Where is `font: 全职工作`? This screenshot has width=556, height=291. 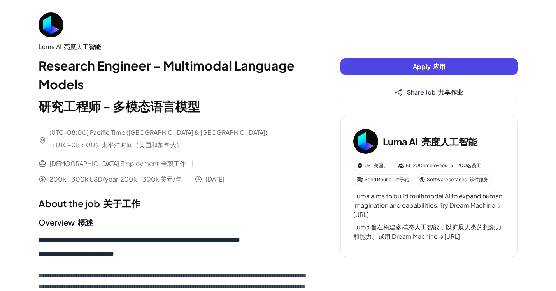
font: 全职工作 is located at coordinates (174, 163).